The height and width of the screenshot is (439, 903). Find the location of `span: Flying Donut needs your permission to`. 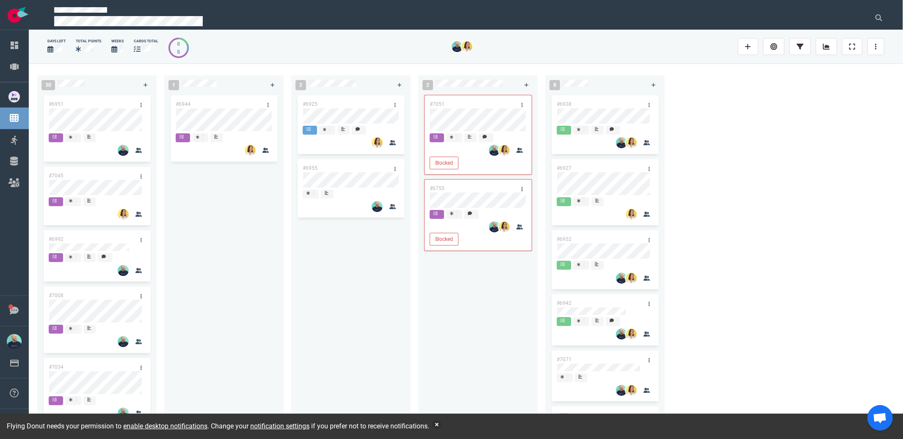

span: Flying Donut needs your permission to is located at coordinates (107, 426).